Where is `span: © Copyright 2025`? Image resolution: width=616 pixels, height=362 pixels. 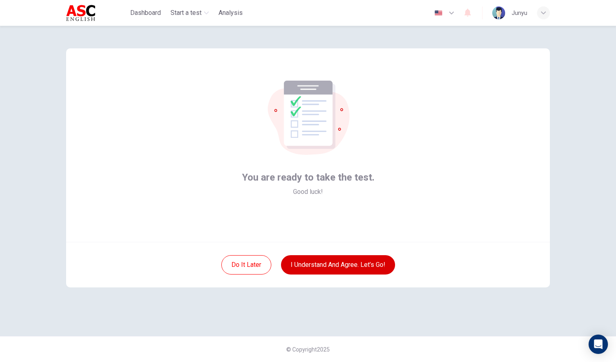 span: © Copyright 2025 is located at coordinates (308, 350).